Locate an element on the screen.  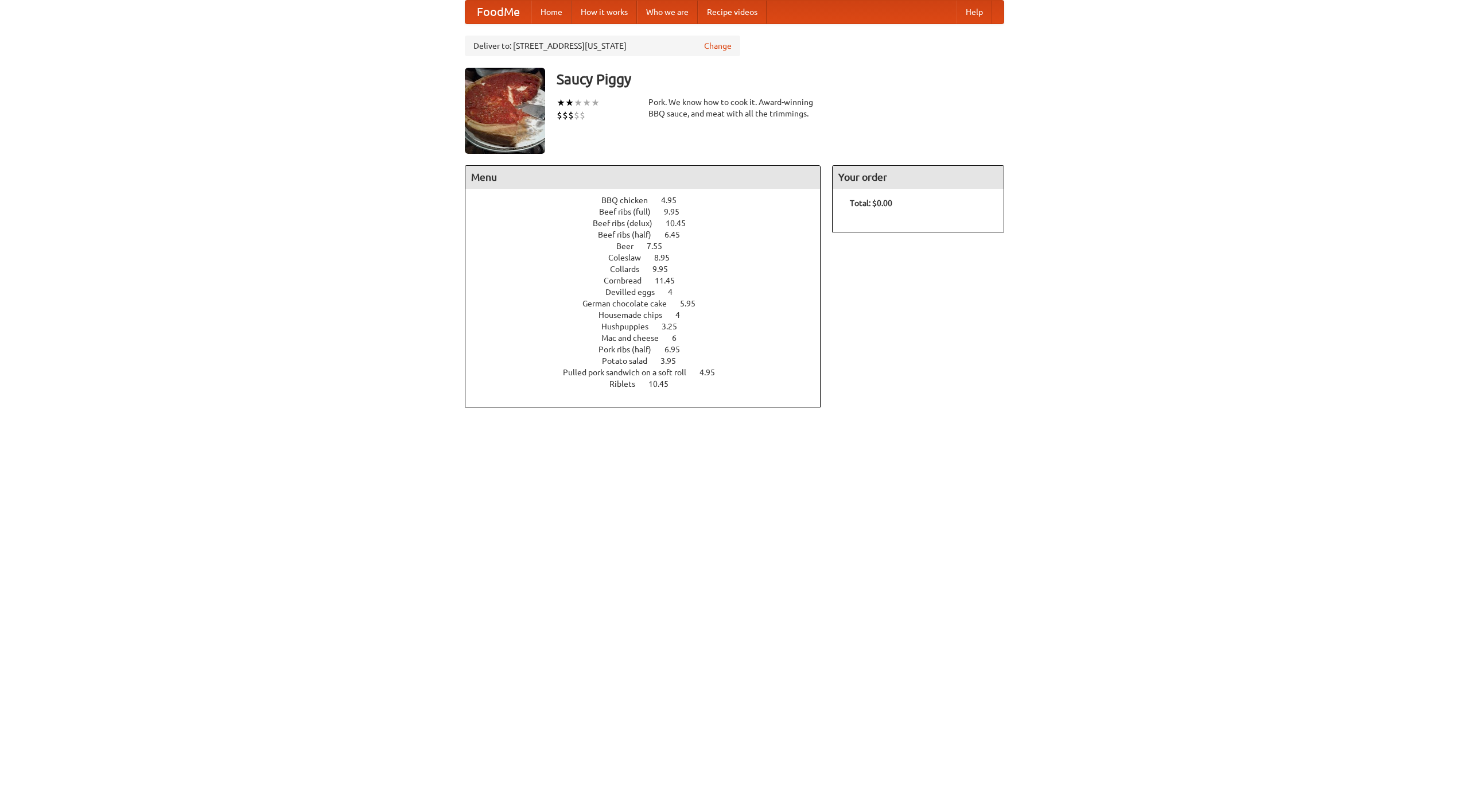
a: Cornbread 11.45 is located at coordinates (650, 280).